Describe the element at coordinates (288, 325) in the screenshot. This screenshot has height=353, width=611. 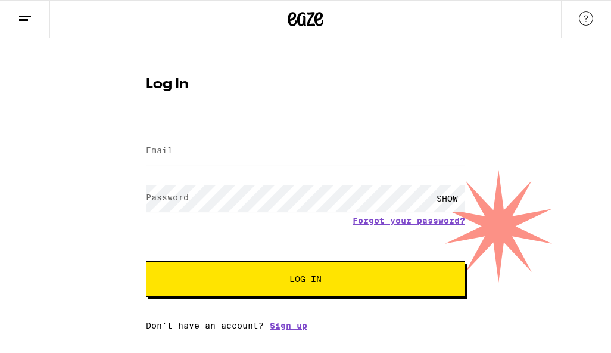
I see `a: Sign up` at that location.